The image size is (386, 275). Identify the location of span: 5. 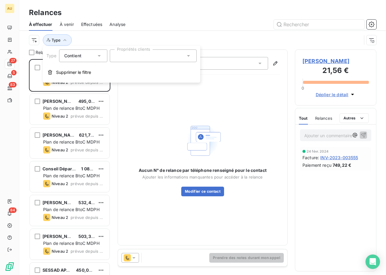
(14, 73).